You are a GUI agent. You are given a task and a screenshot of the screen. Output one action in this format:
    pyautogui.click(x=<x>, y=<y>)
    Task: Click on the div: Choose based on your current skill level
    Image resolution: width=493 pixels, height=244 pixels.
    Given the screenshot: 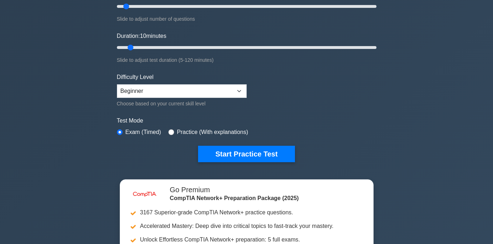 What is the action you would take?
    pyautogui.click(x=182, y=104)
    